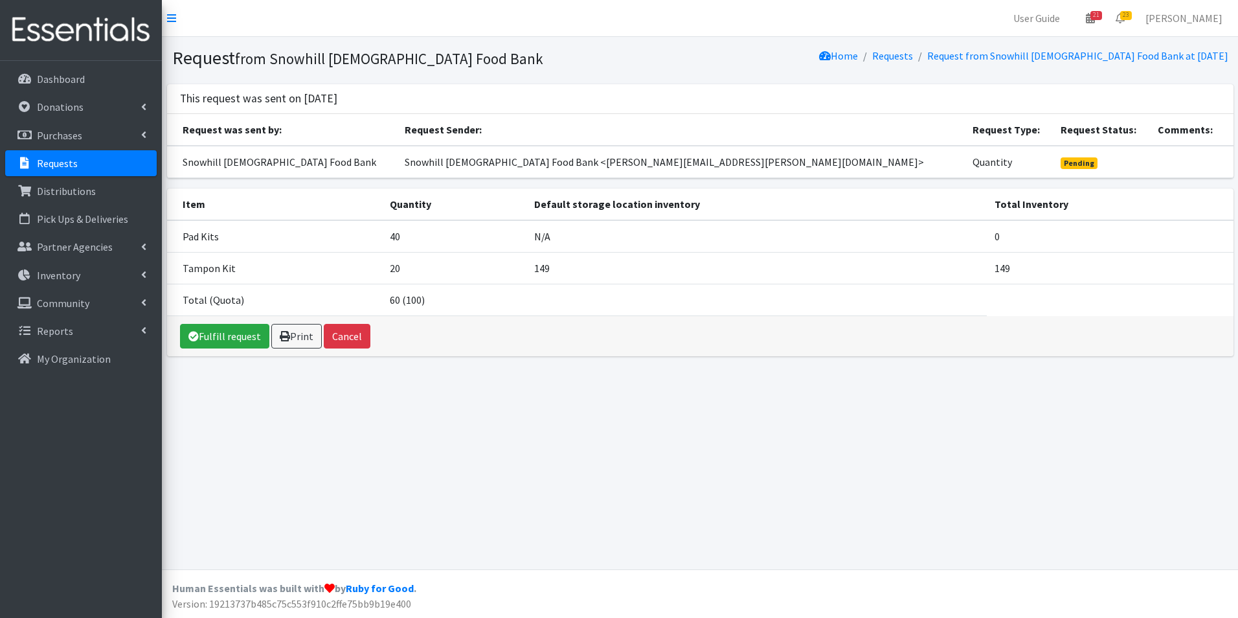 This screenshot has height=618, width=1238. What do you see at coordinates (74, 247) in the screenshot?
I see `p: Partner Agencies` at bounding box center [74, 247].